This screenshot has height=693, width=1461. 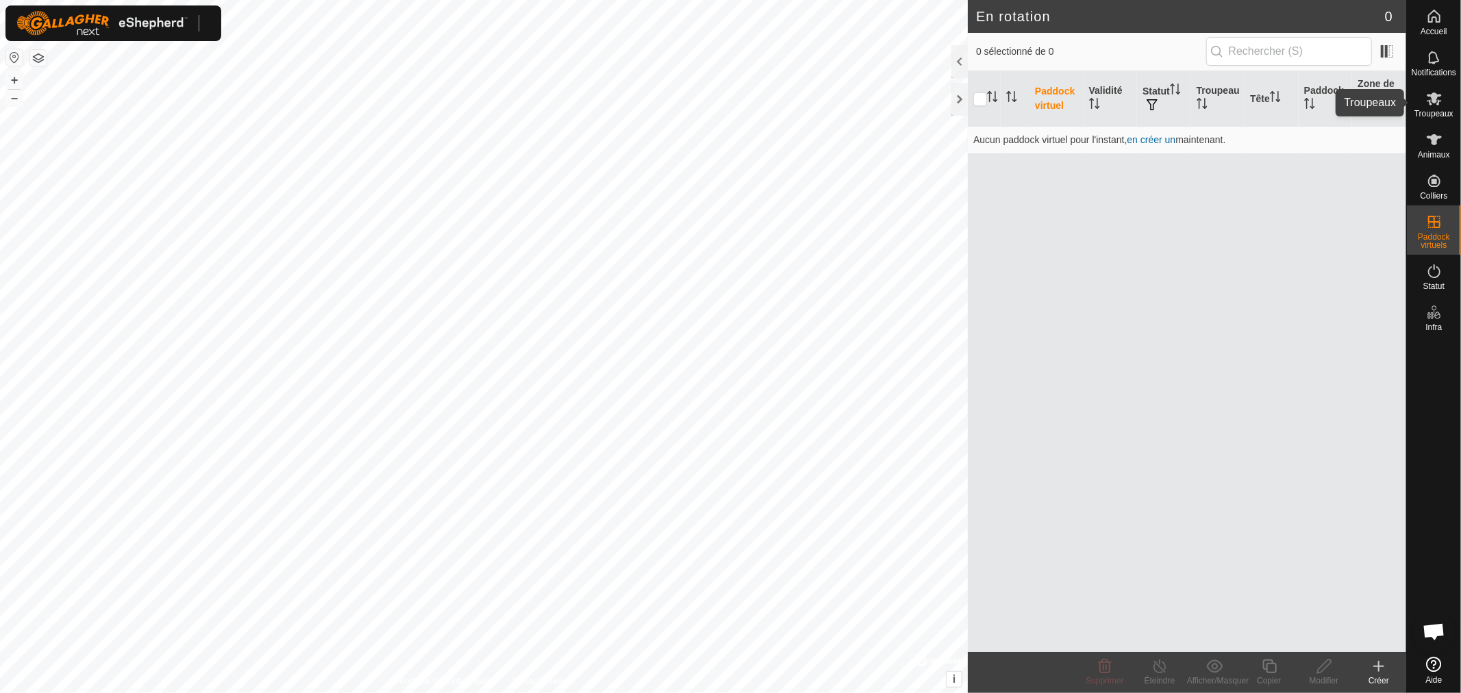 What do you see at coordinates (1164, 99) in the screenshot?
I see `th: Statut` at bounding box center [1164, 99].